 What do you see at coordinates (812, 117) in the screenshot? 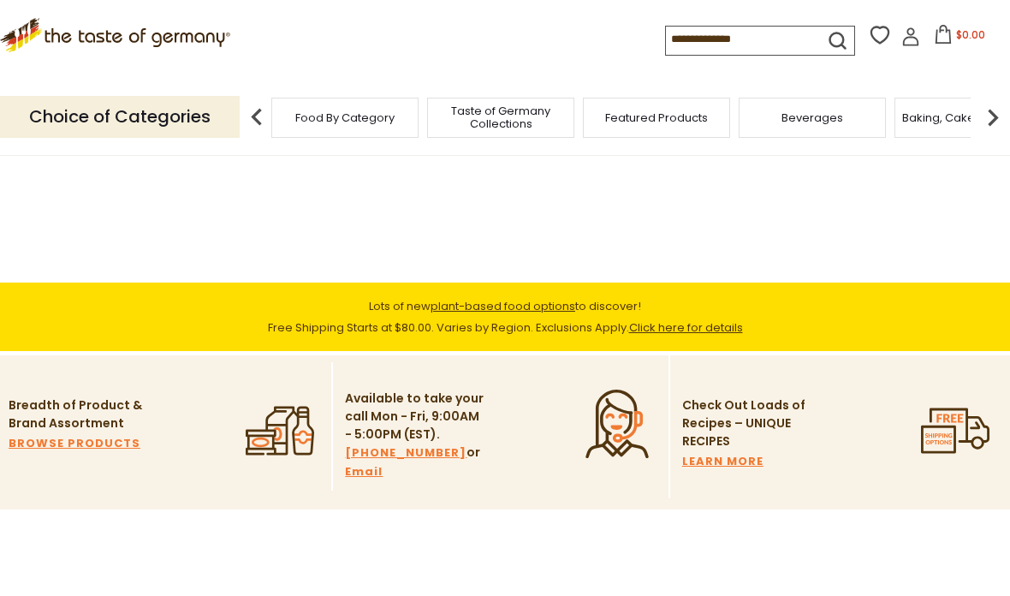
I see `span: Beverages` at bounding box center [812, 117].